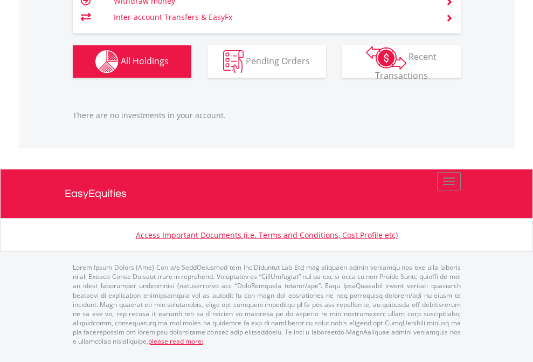 This screenshot has height=362, width=533. I want to click on button: Pending Orders, so click(267, 61).